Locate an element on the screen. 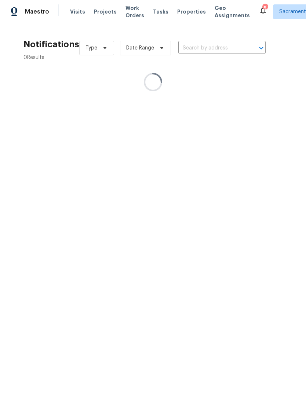 This screenshot has height=394, width=306. span: Tasks is located at coordinates (161, 12).